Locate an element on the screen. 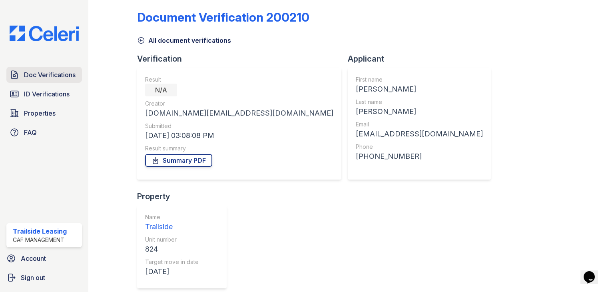 The width and height of the screenshot is (614, 292). div: Result summary is located at coordinates (239, 148).